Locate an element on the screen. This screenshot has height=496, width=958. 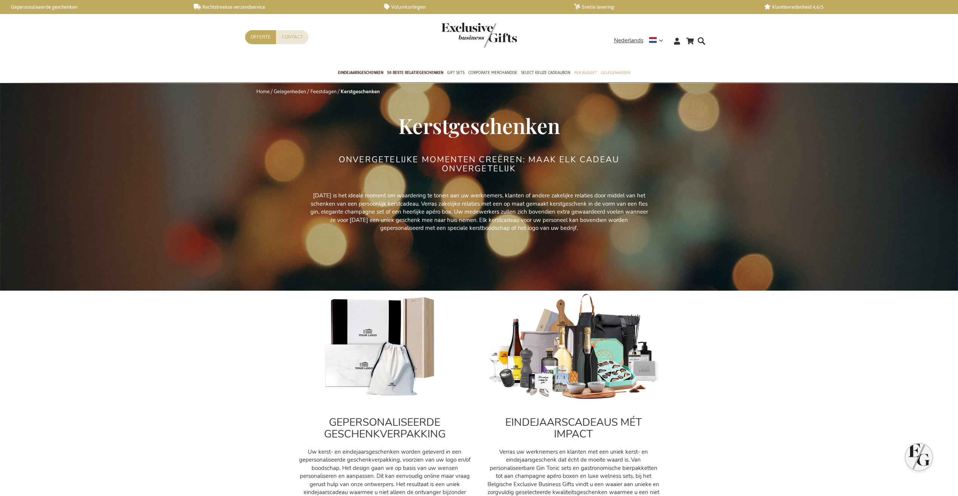
img: cadeau_personeel_medewerkers-kerst_1 is located at coordinates (574, 347).